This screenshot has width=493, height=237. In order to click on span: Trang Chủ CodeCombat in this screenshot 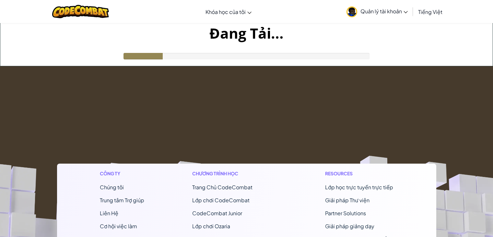, I will do `click(222, 187)`.